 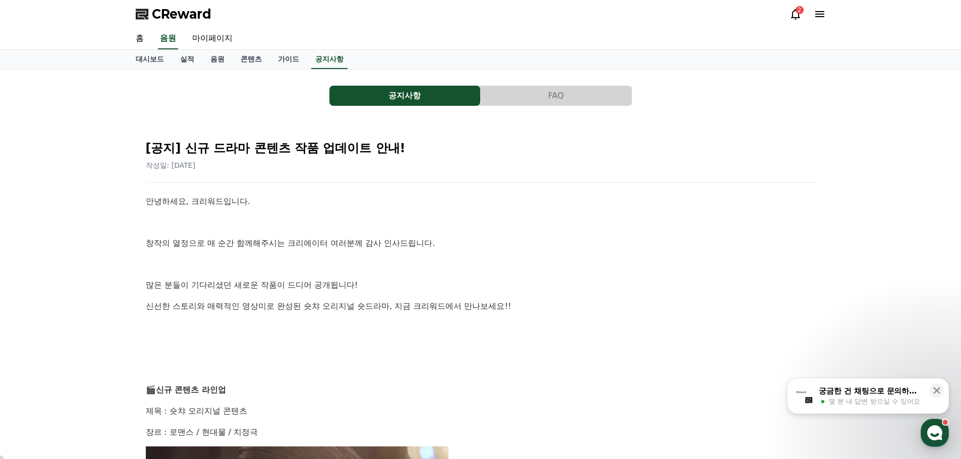 What do you see at coordinates (182, 14) in the screenshot?
I see `span: CReward` at bounding box center [182, 14].